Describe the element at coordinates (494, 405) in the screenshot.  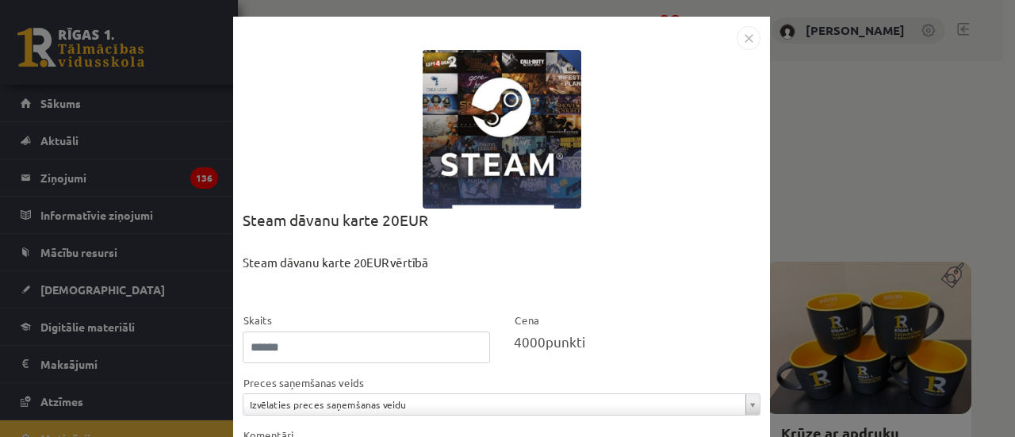
I see `span: Izvēlaties preces saņemšanas veidu` at that location.